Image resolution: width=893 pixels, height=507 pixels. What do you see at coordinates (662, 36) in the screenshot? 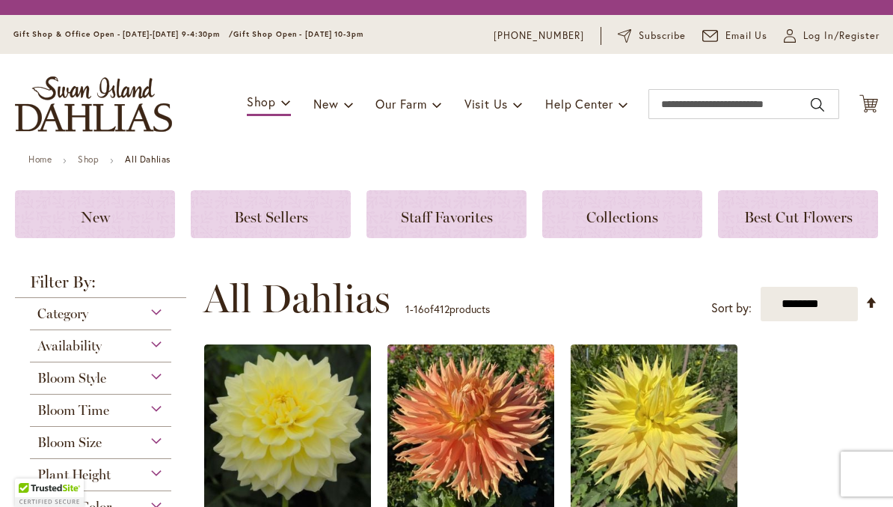
I see `span: Subscribe` at bounding box center [662, 36].